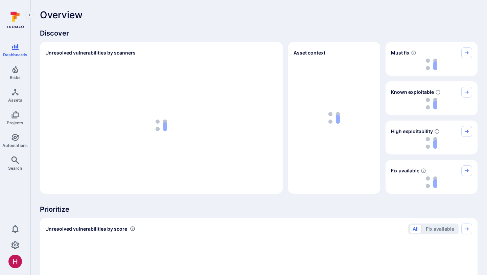  I want to click on div: Must fix, so click(432, 59).